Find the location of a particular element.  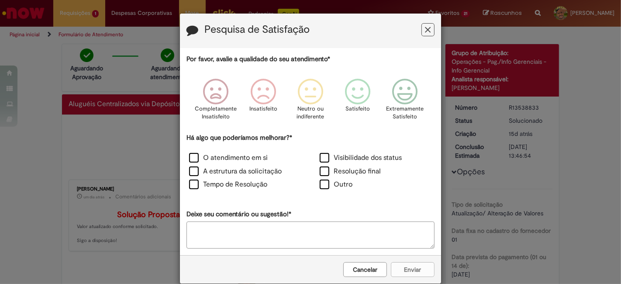

p: Completamente Insatisfeito is located at coordinates (216, 113).